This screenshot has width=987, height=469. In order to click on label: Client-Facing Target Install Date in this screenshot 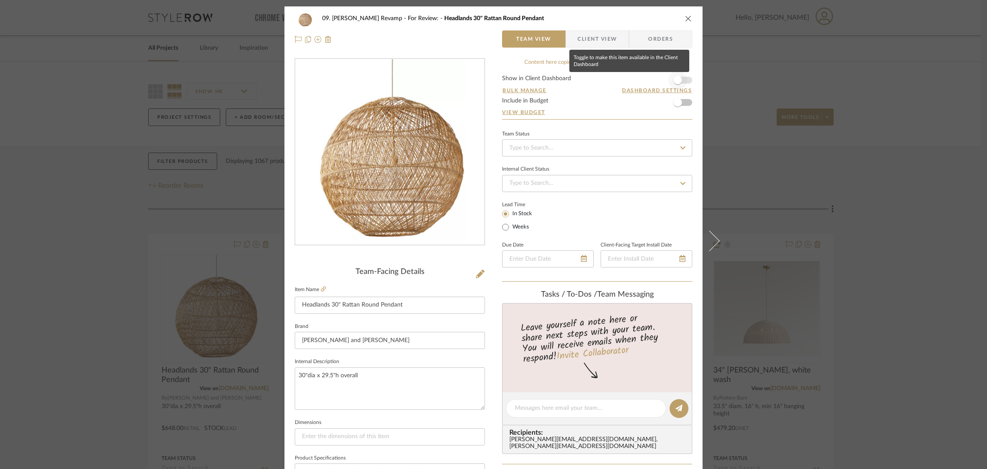, I will do `click(636, 245)`.